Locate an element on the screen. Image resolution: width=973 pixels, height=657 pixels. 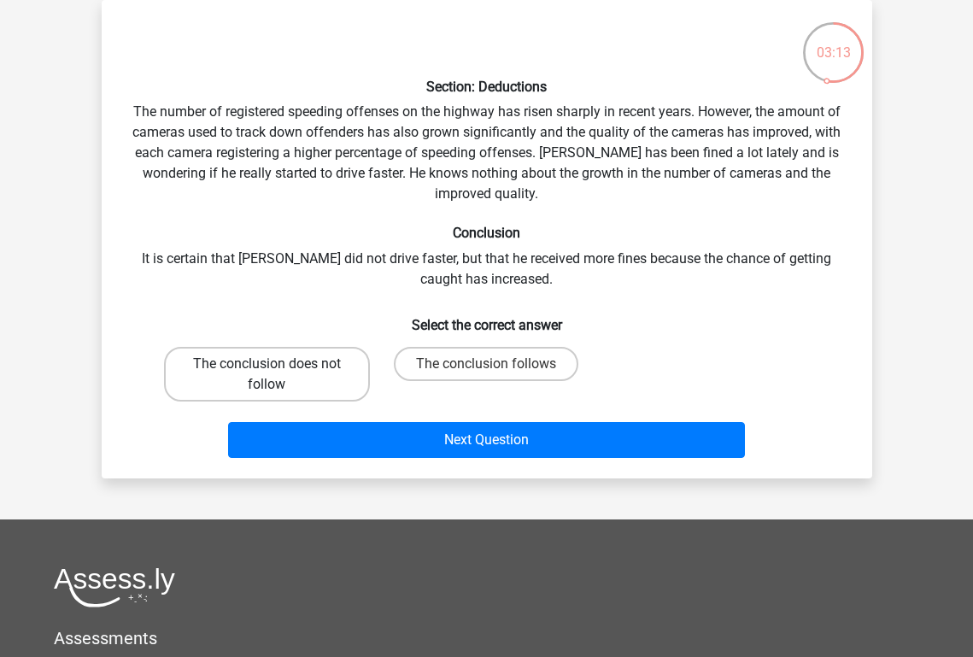
label: The conclusion does not follow is located at coordinates (266, 374).